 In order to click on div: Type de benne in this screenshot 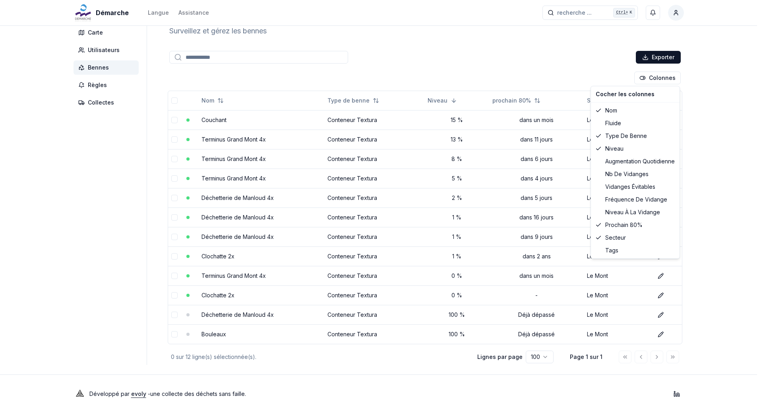, I will do `click(635, 136)`.